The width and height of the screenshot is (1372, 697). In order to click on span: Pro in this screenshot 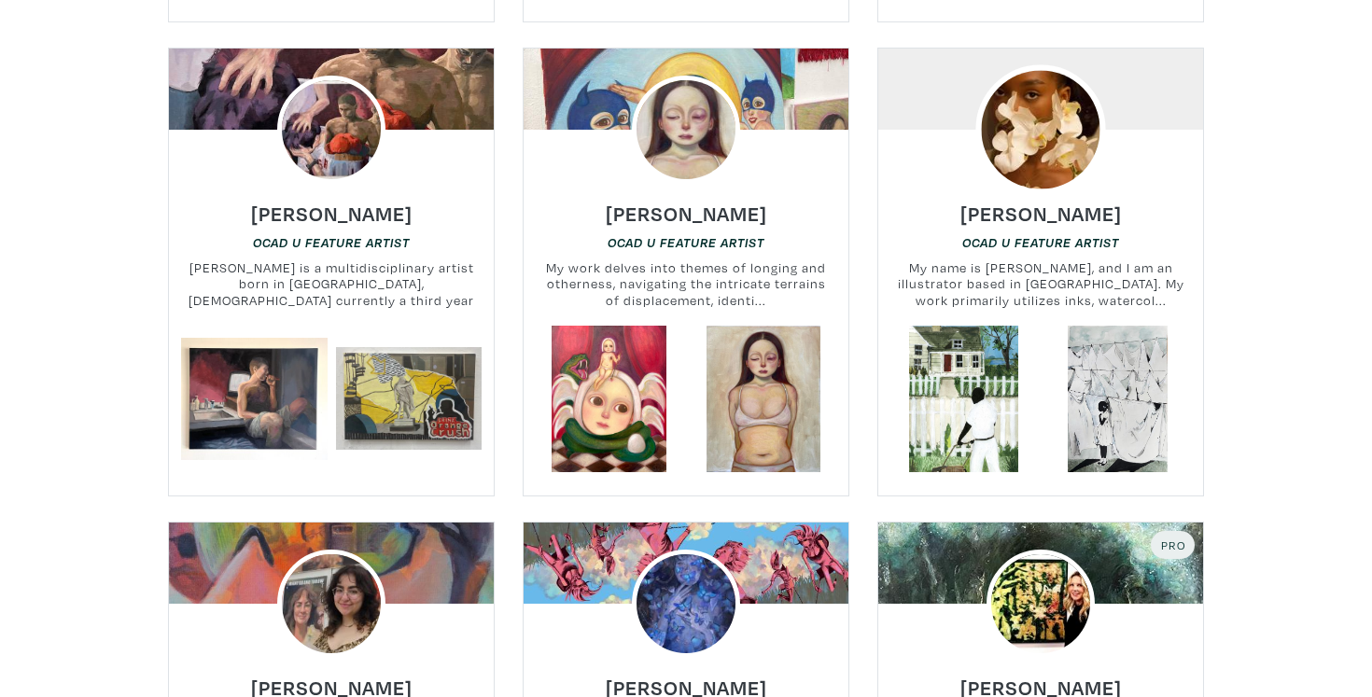, I will do `click(1172, 545)`.